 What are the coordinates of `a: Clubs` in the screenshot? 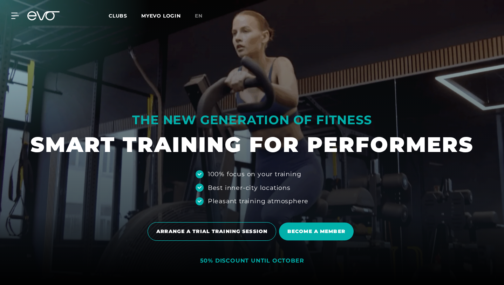 It's located at (125, 15).